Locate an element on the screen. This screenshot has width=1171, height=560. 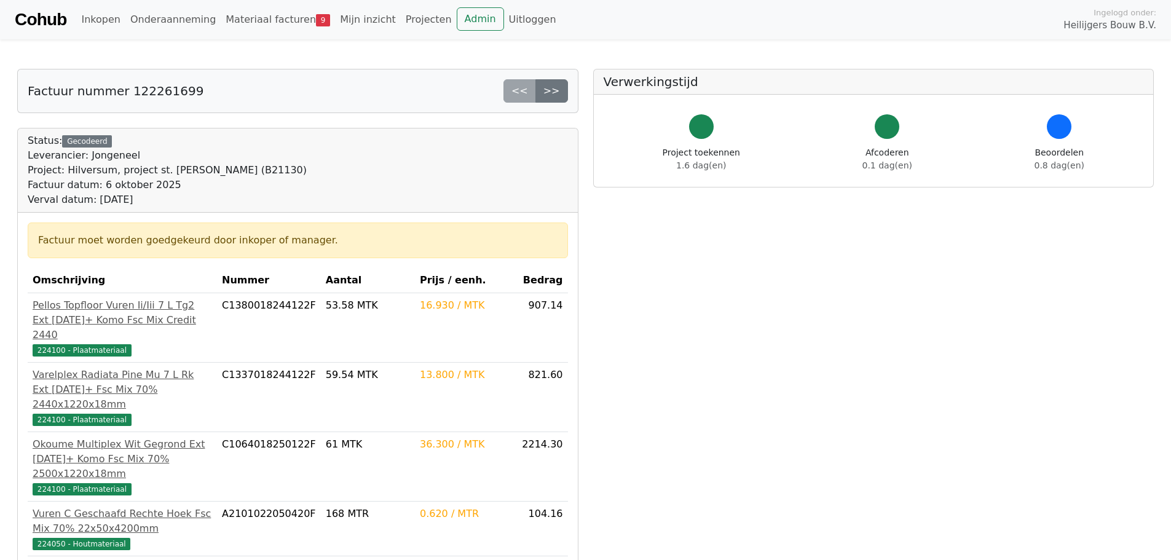
td: 821.60 is located at coordinates (542, 397).